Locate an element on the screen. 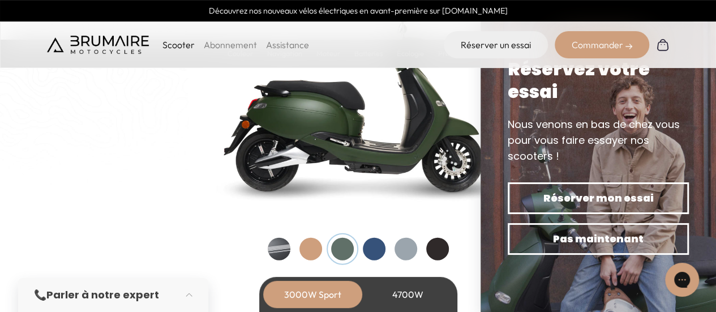 Image resolution: width=716 pixels, height=312 pixels. button: Open gorgias live chat is located at coordinates (23, 21).